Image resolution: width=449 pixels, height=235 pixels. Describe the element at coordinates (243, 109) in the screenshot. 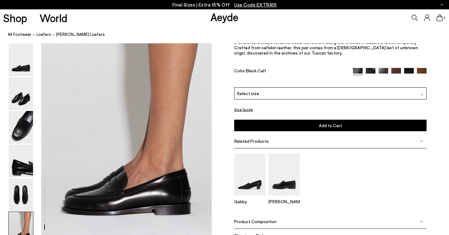

I see `button: Size Guide` at that location.